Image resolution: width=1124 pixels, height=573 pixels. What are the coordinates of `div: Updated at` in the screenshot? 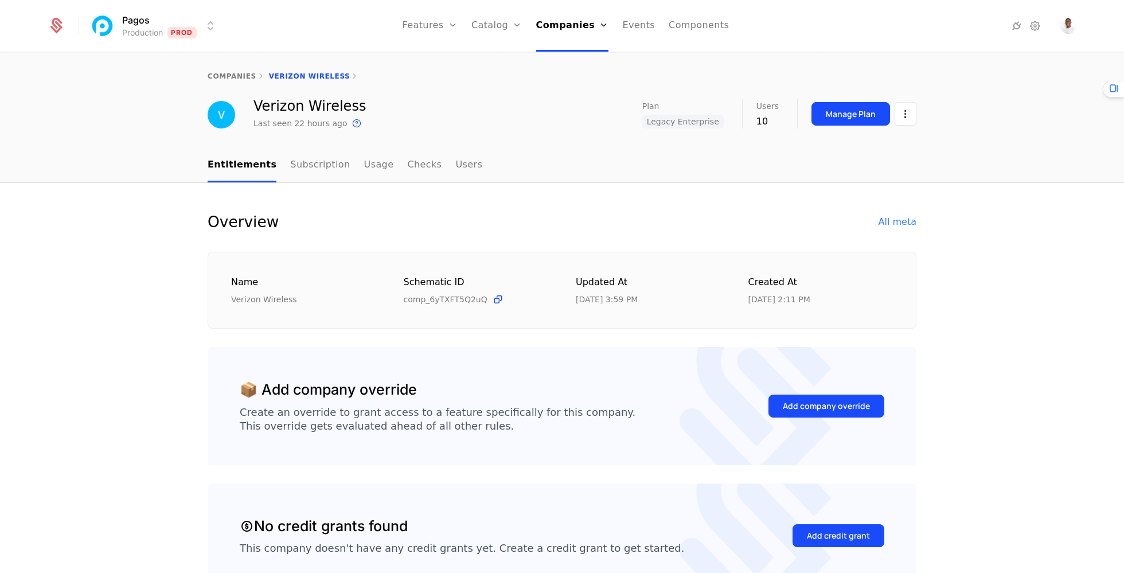 It's located at (648, 282).